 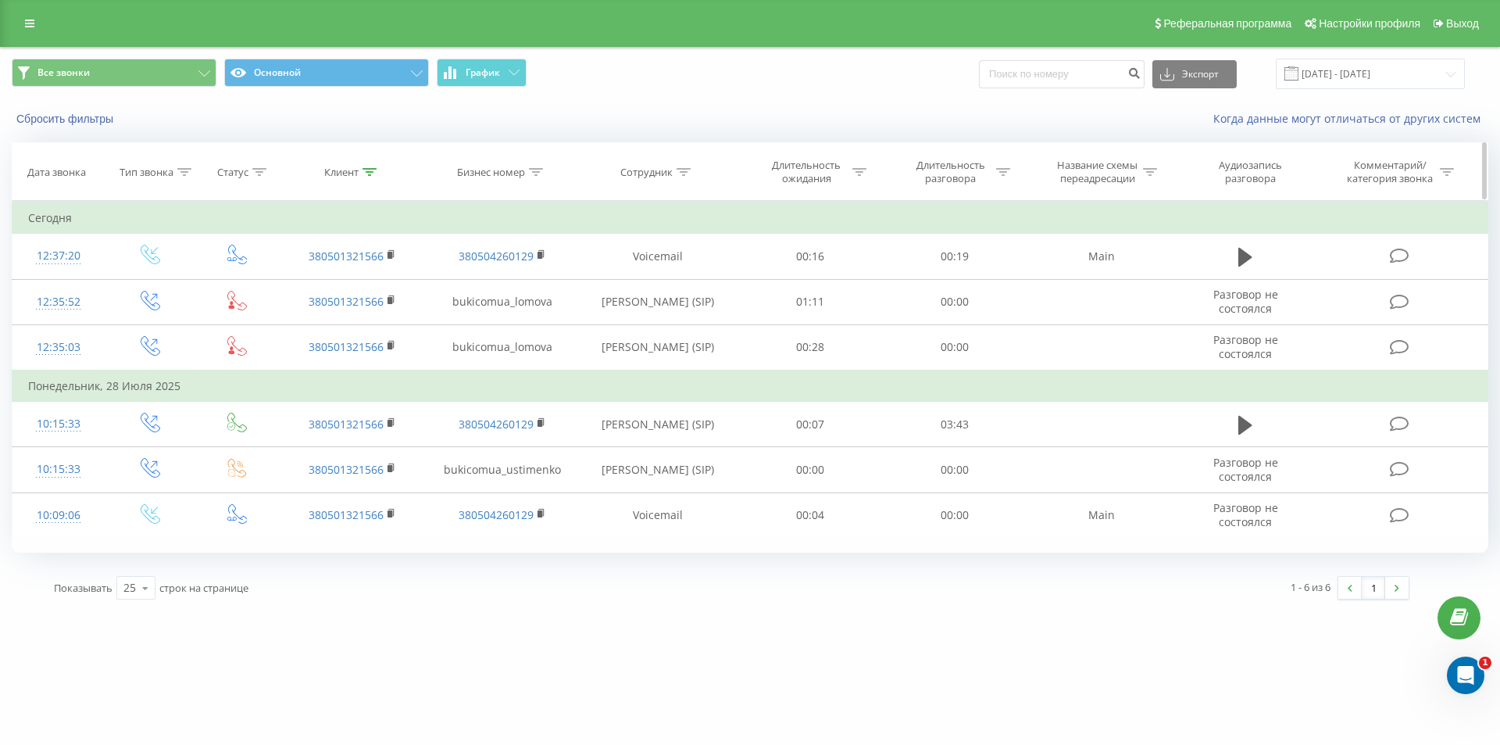 What do you see at coordinates (327, 73) in the screenshot?
I see `button: Основной` at bounding box center [327, 73].